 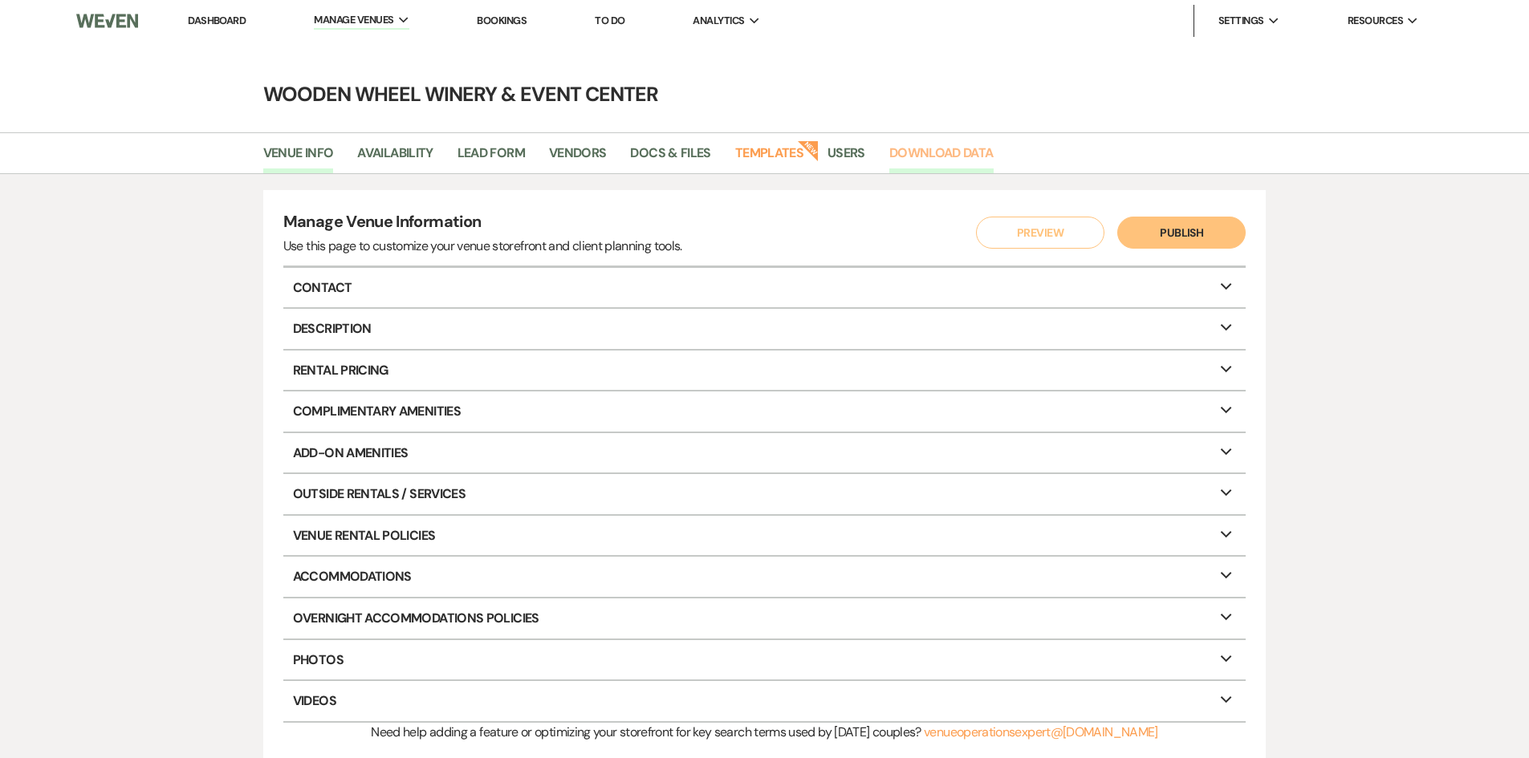 I want to click on p: Add-On Amenities, so click(x=765, y=453).